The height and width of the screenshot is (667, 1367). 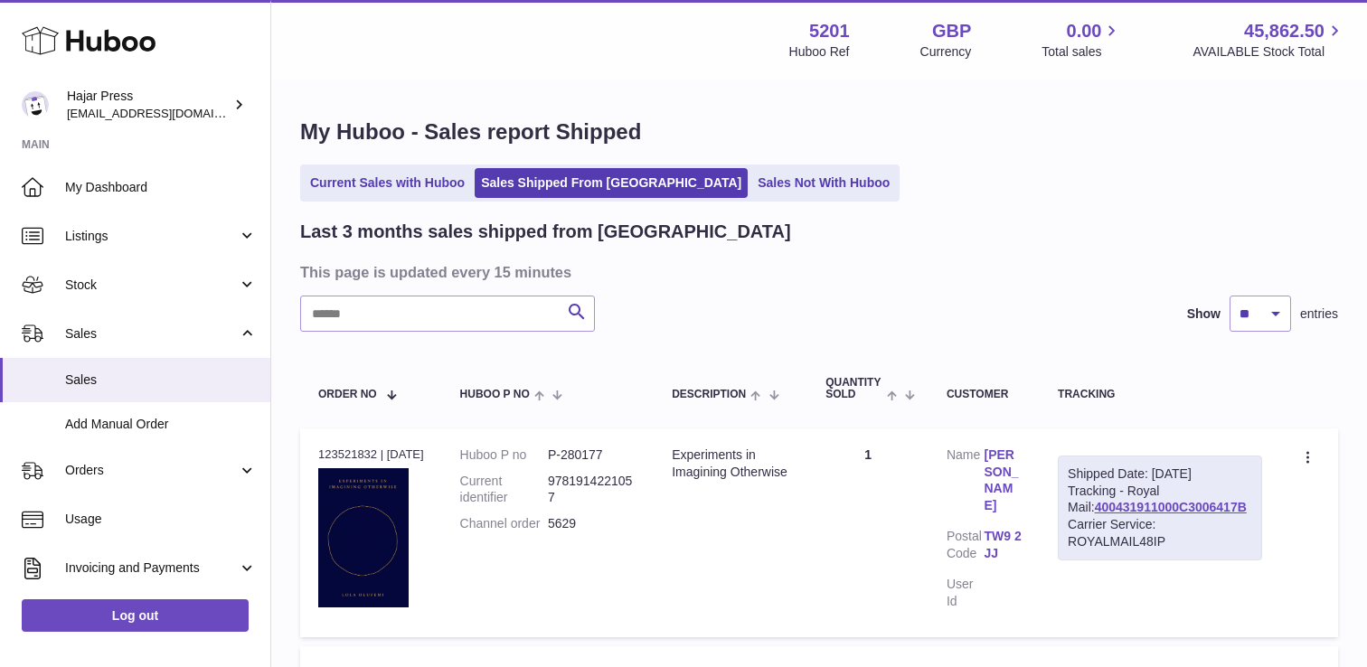 What do you see at coordinates (1081, 52) in the screenshot?
I see `span: Total sales` at bounding box center [1081, 52].